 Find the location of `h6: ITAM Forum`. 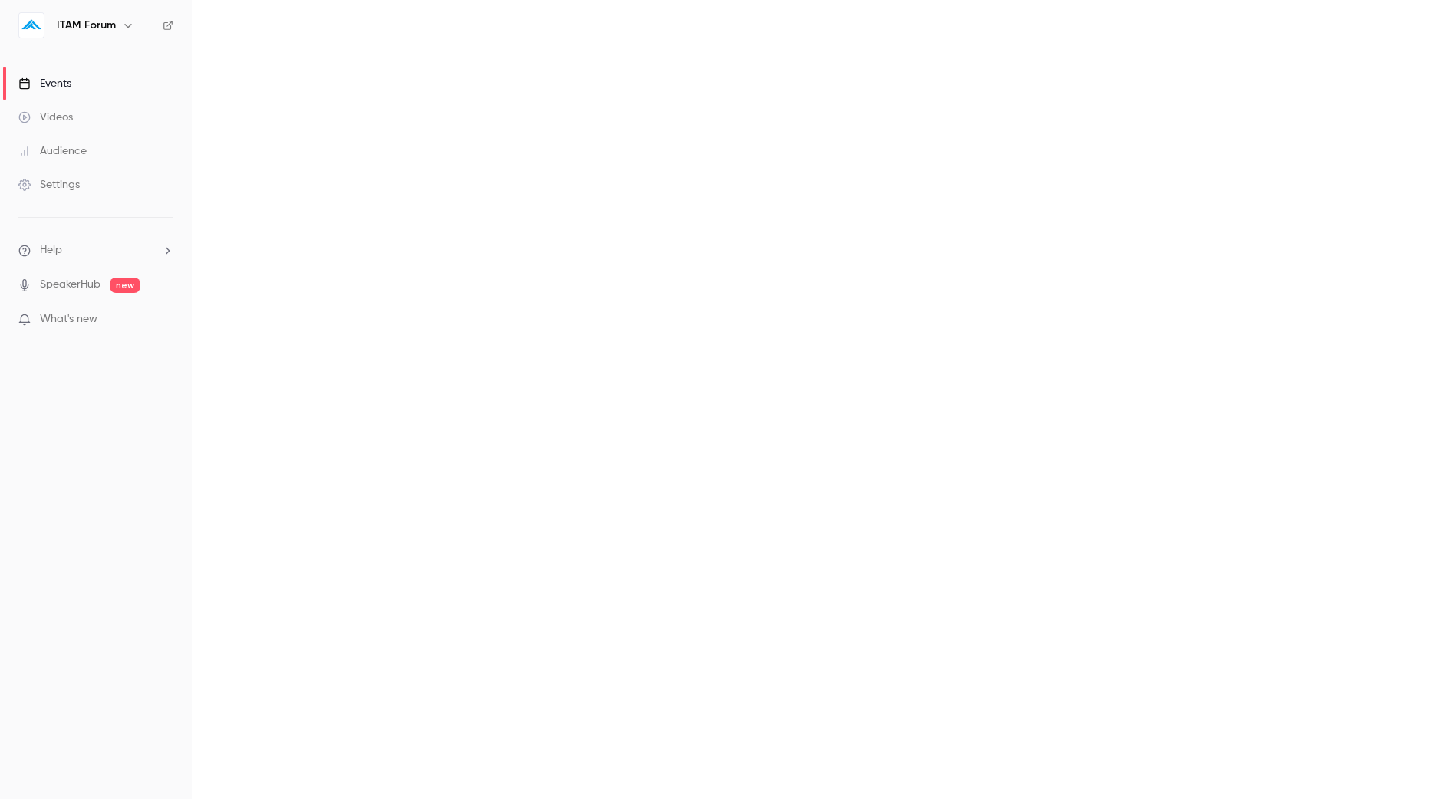

h6: ITAM Forum is located at coordinates (86, 25).